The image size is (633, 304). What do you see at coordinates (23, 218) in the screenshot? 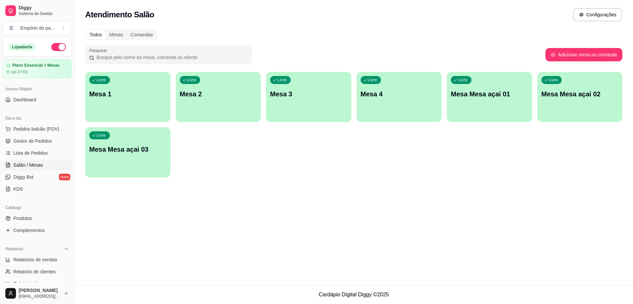
I see `span: Produtos` at bounding box center [23, 218].